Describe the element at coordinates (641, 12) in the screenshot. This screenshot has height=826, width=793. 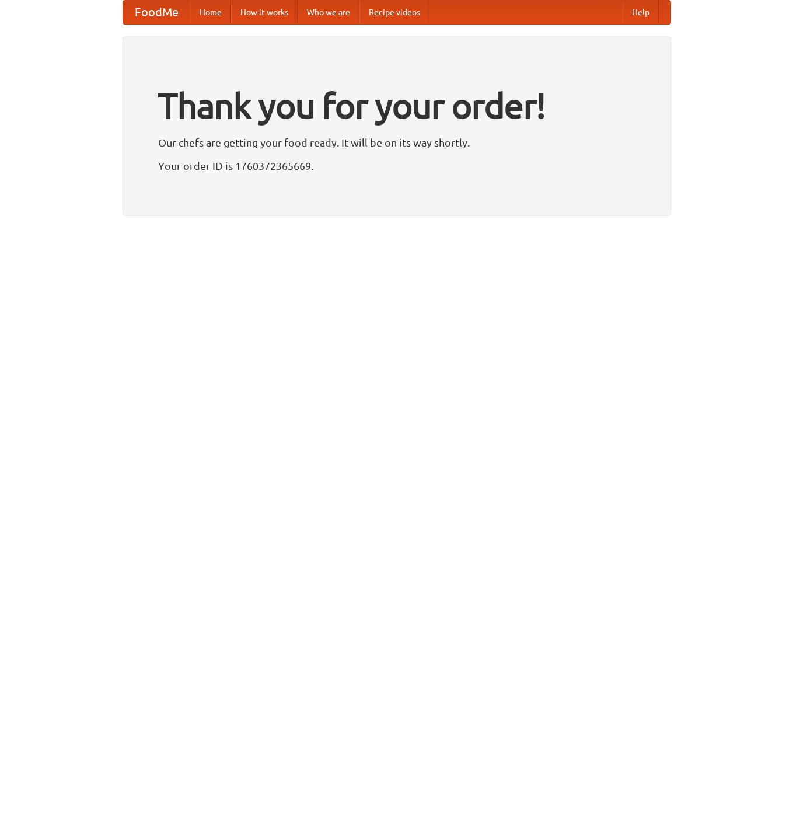
I see `a: Help` at that location.